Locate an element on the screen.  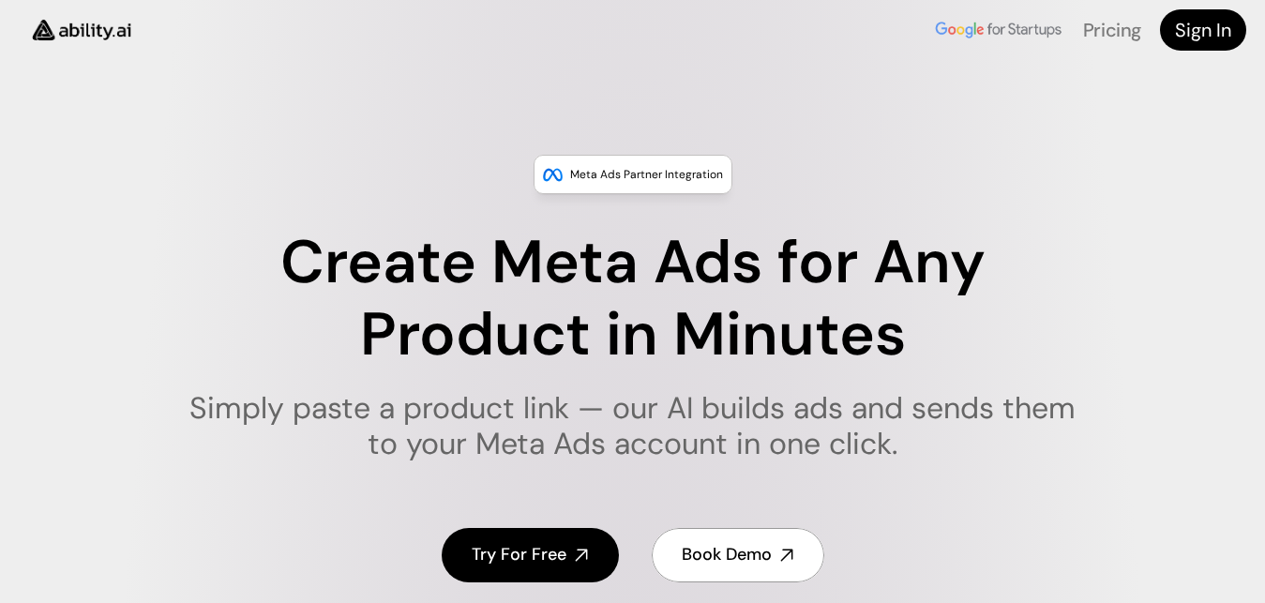
h4: Try For Free is located at coordinates (519, 554).